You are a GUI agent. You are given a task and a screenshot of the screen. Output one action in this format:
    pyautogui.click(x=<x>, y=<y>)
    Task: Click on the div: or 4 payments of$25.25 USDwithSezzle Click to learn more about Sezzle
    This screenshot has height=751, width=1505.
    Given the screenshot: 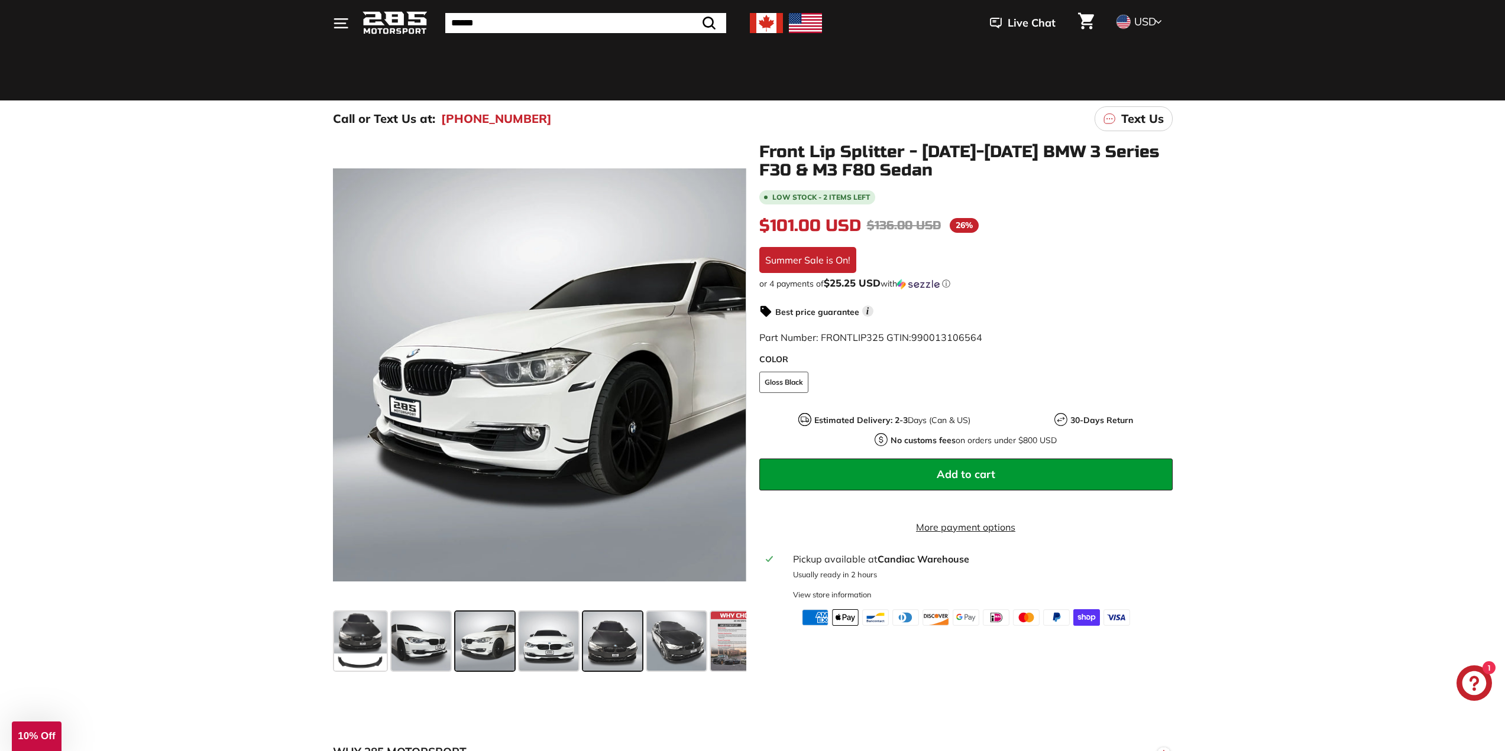 What is the action you would take?
    pyautogui.click(x=965, y=284)
    